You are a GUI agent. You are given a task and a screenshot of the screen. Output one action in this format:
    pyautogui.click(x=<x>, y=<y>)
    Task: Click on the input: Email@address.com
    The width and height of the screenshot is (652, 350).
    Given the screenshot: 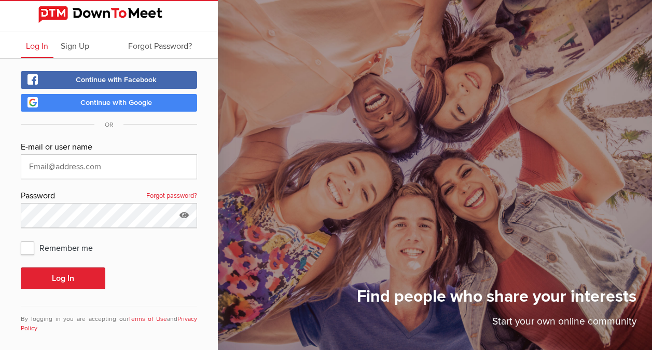 What is the action you would take?
    pyautogui.click(x=109, y=167)
    